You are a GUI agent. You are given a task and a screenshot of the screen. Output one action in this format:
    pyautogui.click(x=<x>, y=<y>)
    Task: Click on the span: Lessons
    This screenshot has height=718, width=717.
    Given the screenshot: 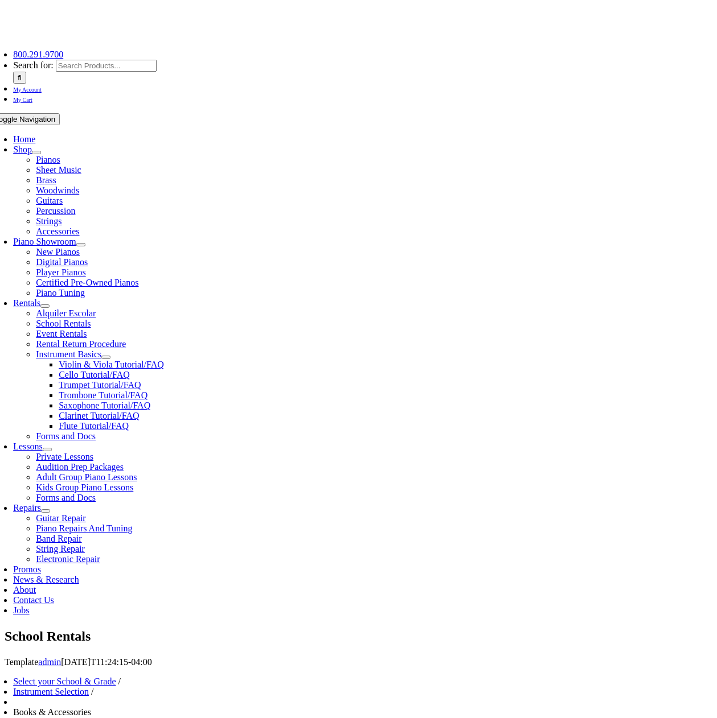 What is the action you would take?
    pyautogui.click(x=28, y=446)
    